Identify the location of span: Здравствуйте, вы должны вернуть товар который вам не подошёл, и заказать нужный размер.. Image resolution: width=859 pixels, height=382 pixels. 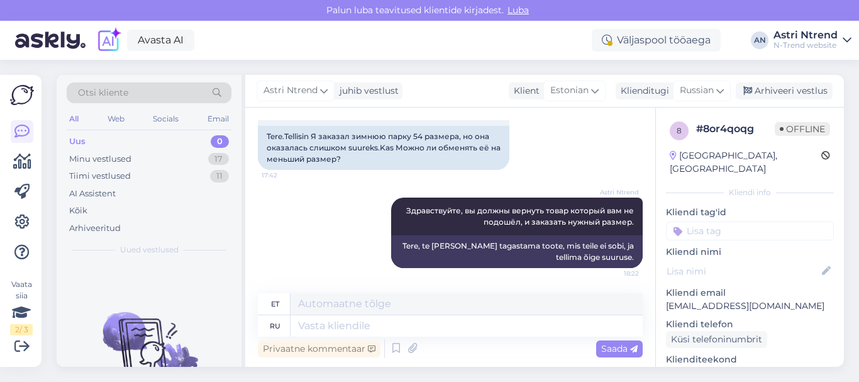
(521, 216).